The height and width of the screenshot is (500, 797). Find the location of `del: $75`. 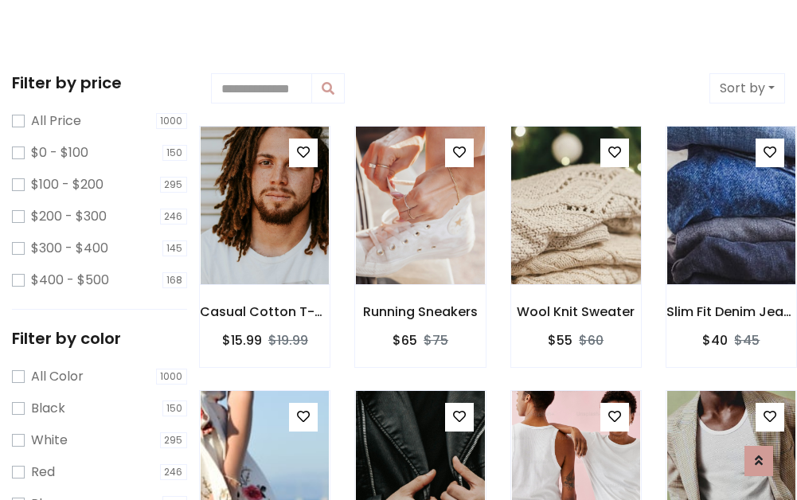

del: $75 is located at coordinates (435, 340).